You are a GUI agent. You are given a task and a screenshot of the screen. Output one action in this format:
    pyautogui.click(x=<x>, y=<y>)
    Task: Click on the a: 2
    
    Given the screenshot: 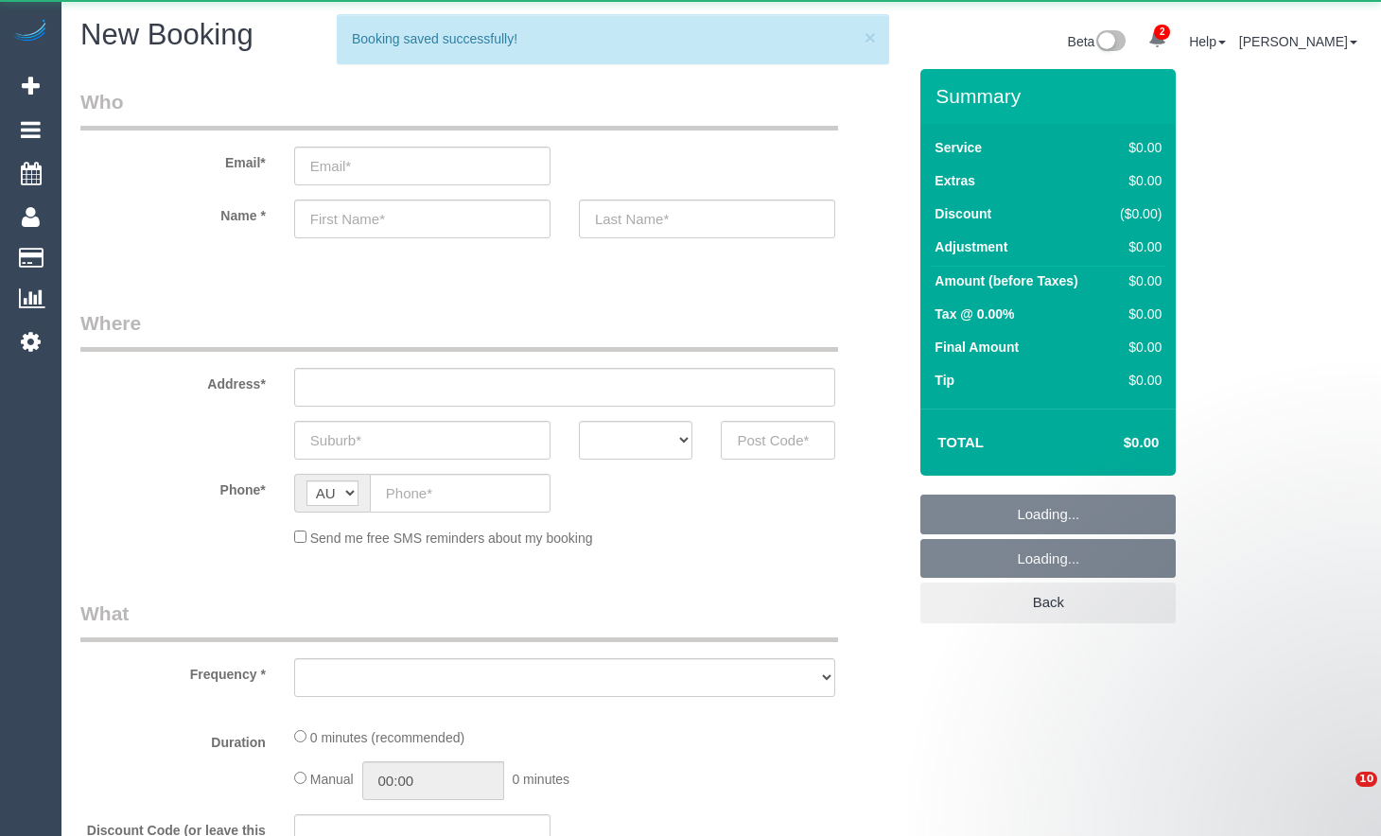 What is the action you would take?
    pyautogui.click(x=1157, y=40)
    